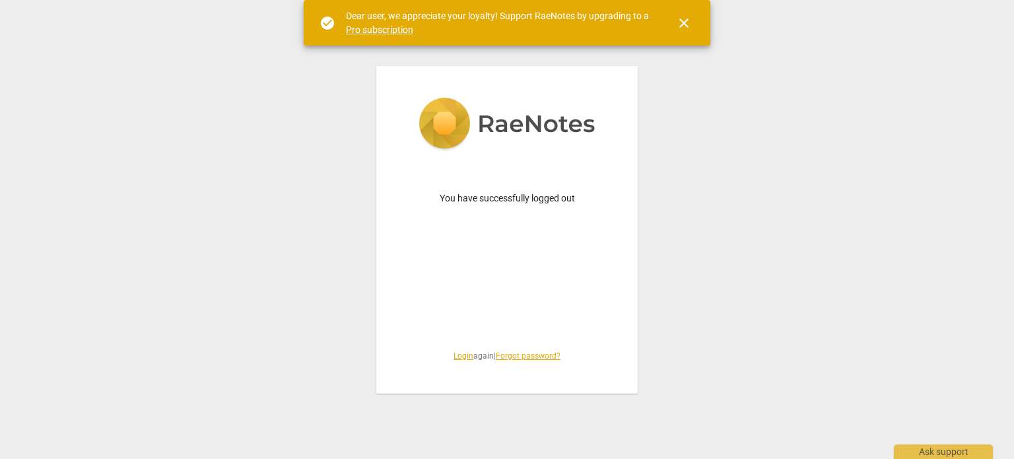 The image size is (1014, 459). Describe the element at coordinates (528, 356) in the screenshot. I see `a: Forgot password?` at that location.